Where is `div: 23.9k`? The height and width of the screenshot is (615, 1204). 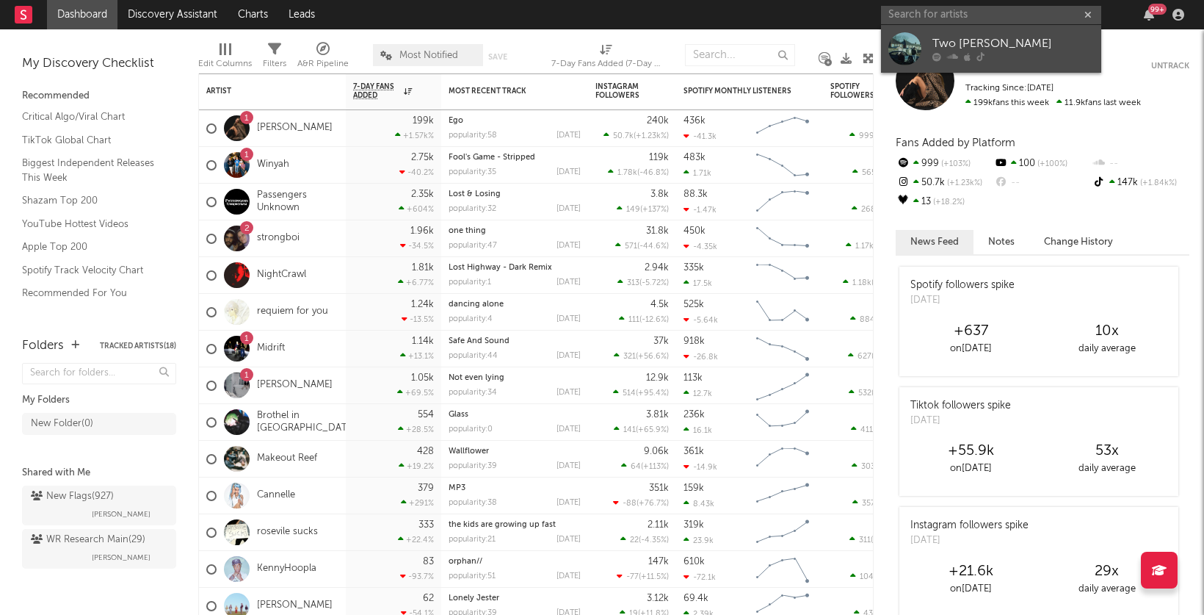 div: 23.9k is located at coordinates (698, 540).